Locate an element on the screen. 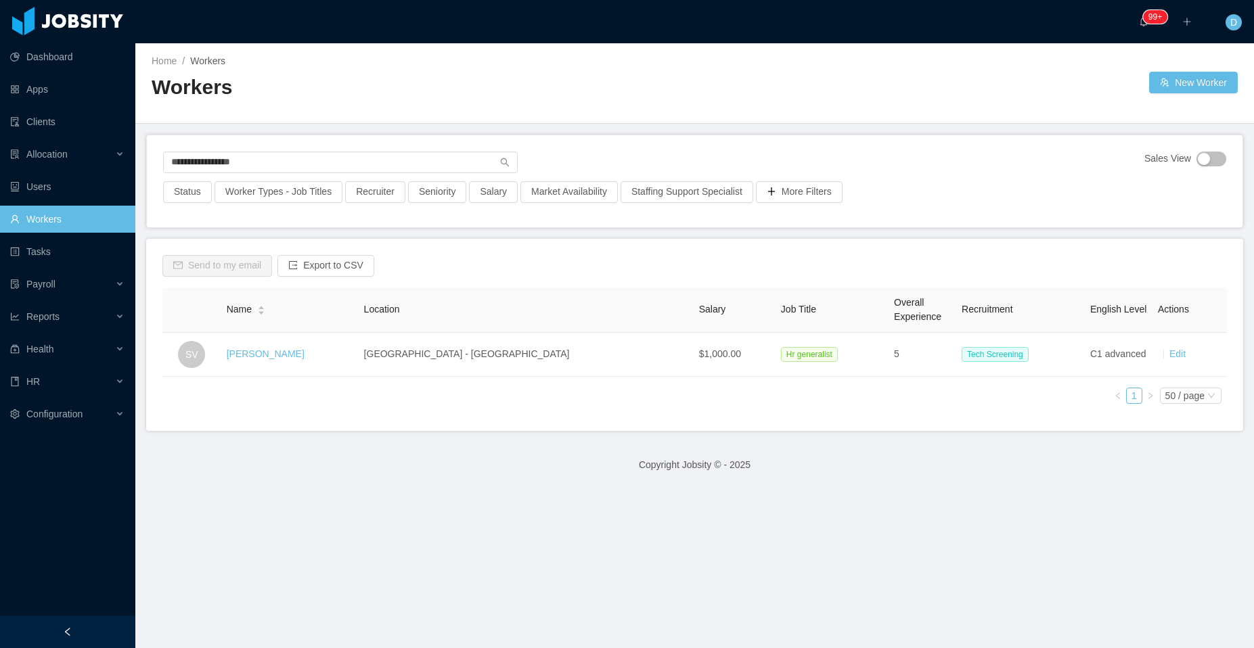 The image size is (1254, 648). i: icon: left is located at coordinates (1118, 396).